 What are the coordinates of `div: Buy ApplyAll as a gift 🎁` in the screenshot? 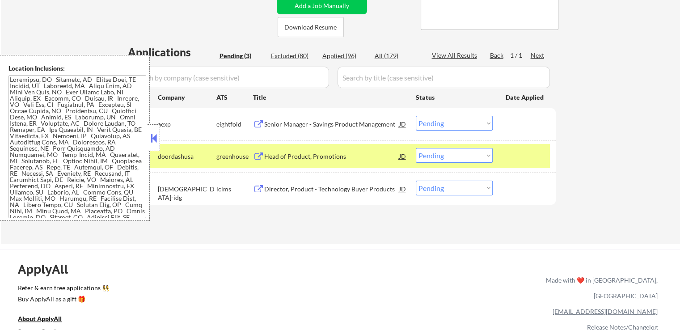 It's located at (63, 299).